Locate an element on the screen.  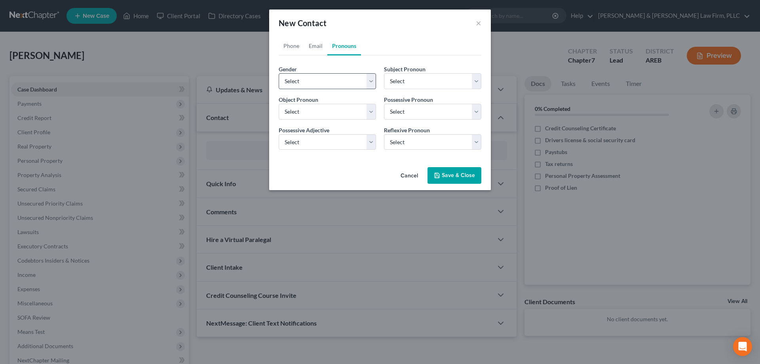
button: Cancel is located at coordinates (409, 176).